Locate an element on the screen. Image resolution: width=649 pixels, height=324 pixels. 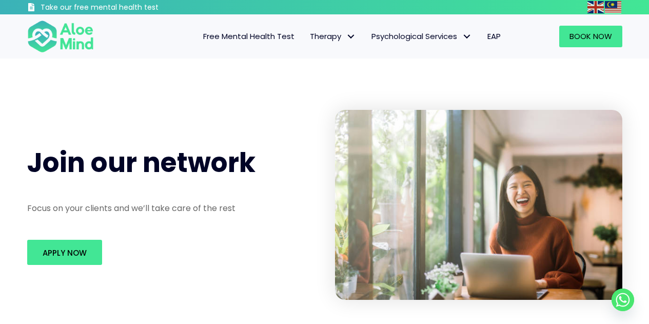
img: Aloe mind Logo is located at coordinates (61, 36).